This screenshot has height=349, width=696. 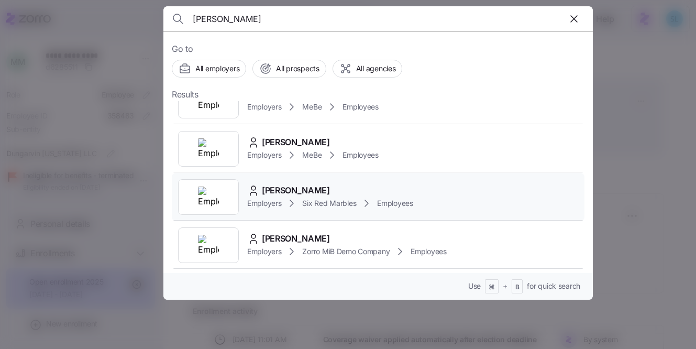 I want to click on span: All agencies, so click(x=376, y=69).